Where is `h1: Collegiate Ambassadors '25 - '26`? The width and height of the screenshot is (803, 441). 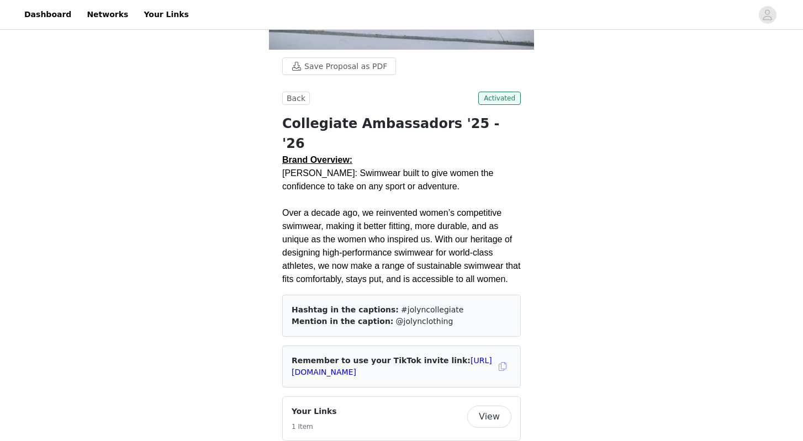 h1: Collegiate Ambassadors '25 - '26 is located at coordinates (402, 134).